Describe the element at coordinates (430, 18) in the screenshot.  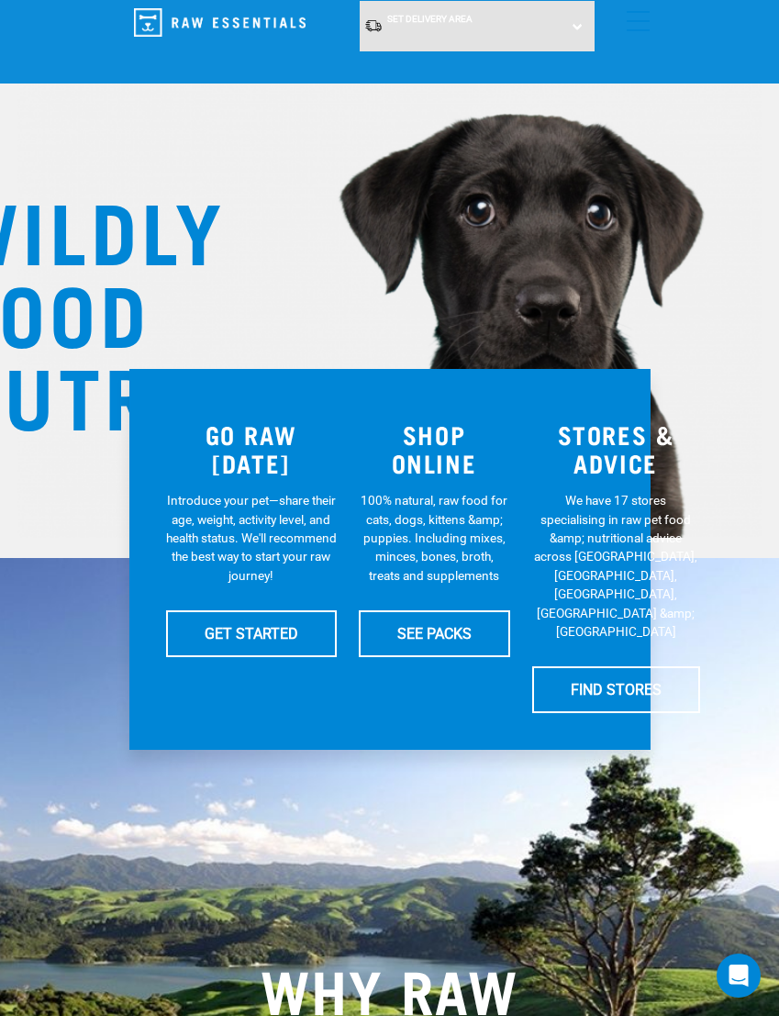
I see `span: Set Delivery Area` at that location.